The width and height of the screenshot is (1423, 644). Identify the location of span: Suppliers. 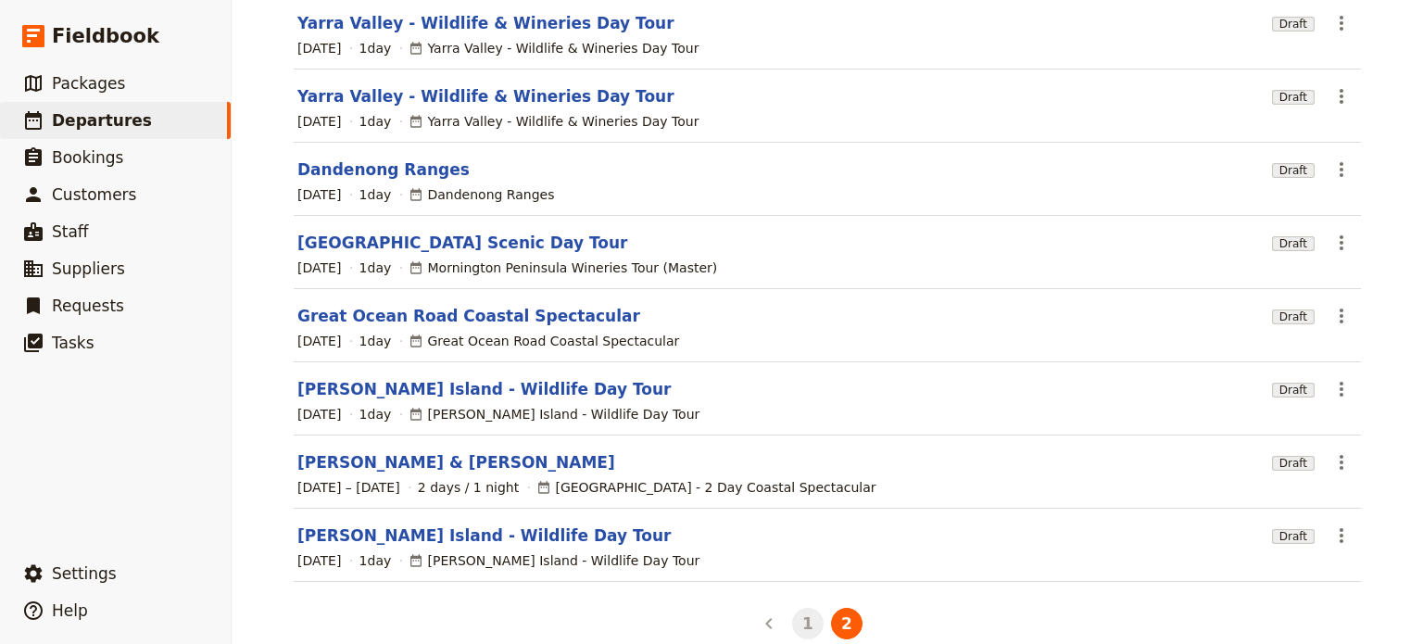
(88, 269).